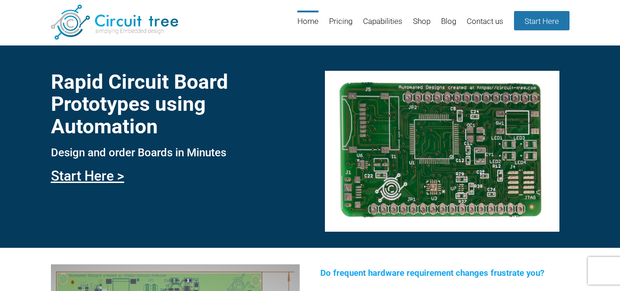 This screenshot has width=620, height=291. What do you see at coordinates (485, 25) in the screenshot?
I see `a: Contact us` at bounding box center [485, 25].